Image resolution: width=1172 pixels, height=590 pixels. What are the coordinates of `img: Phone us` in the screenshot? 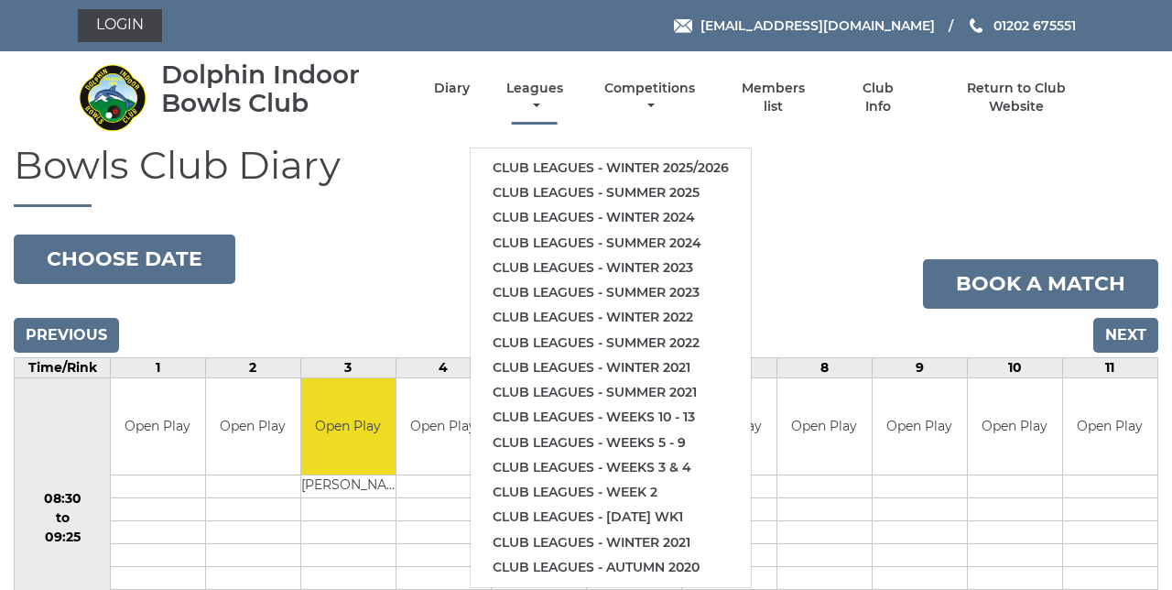 It's located at (976, 26).